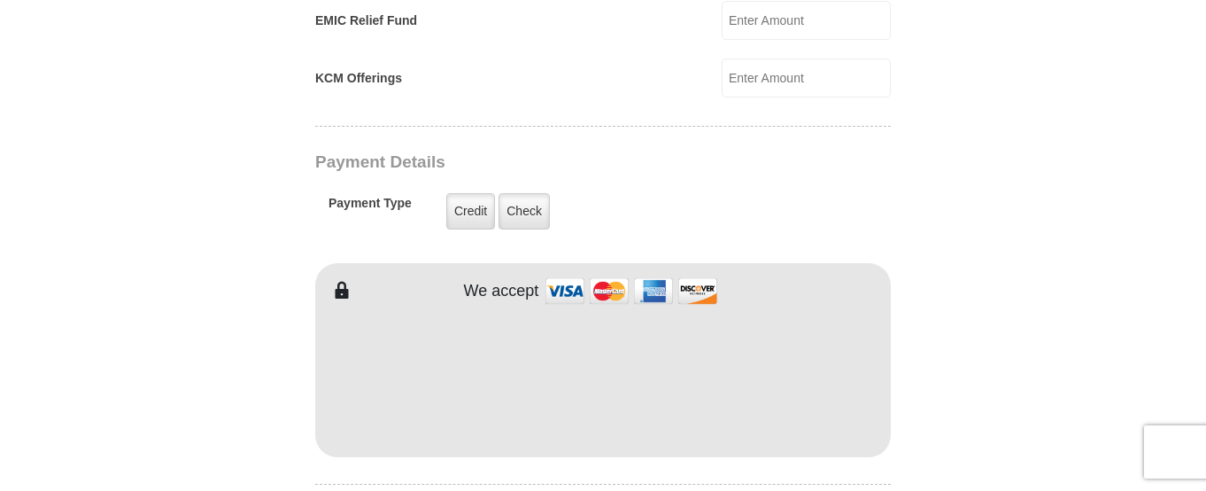 The image size is (1206, 491). I want to click on h4: We accept, so click(501, 291).